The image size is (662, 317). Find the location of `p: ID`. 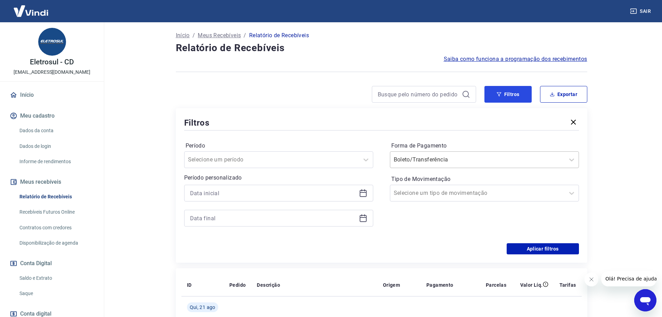

p: ID is located at coordinates (189, 285).